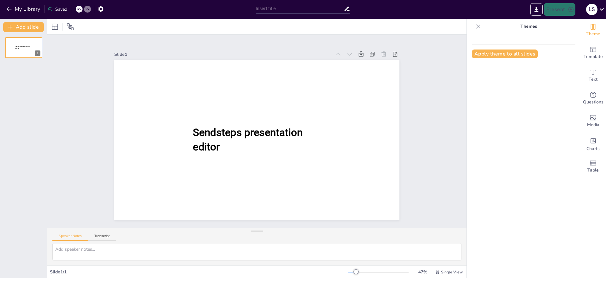 Image resolution: width=606 pixels, height=292 pixels. What do you see at coordinates (593, 34) in the screenshot?
I see `span: Theme` at bounding box center [593, 34].